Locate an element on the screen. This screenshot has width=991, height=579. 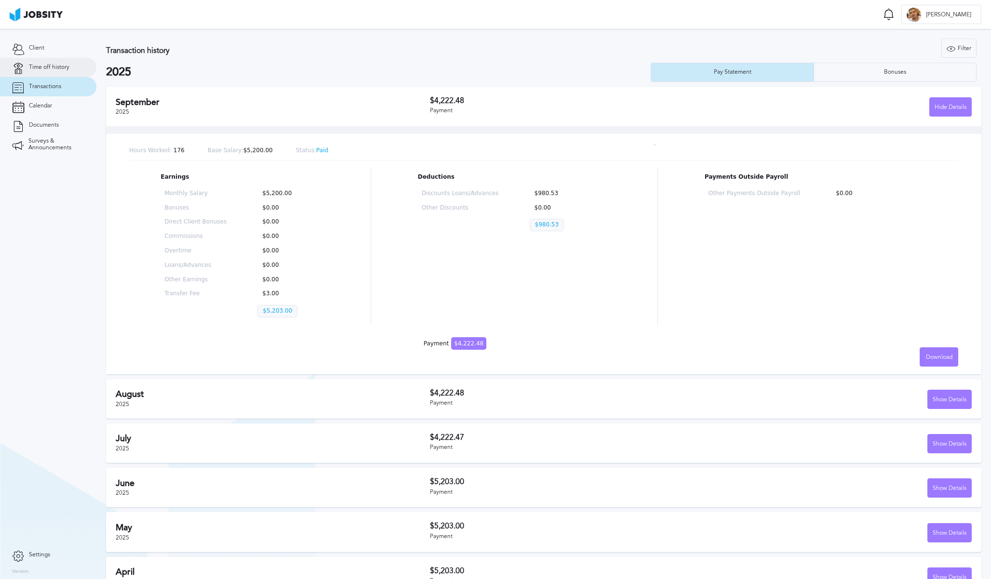
span: Calendar is located at coordinates (40, 106).